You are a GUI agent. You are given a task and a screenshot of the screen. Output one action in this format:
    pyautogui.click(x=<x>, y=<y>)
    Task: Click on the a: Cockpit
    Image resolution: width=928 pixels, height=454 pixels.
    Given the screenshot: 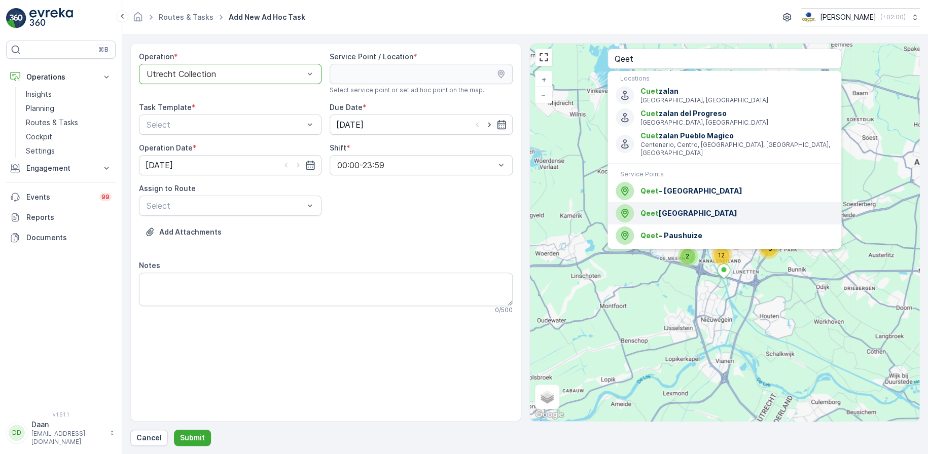 What is the action you would take?
    pyautogui.click(x=68, y=137)
    